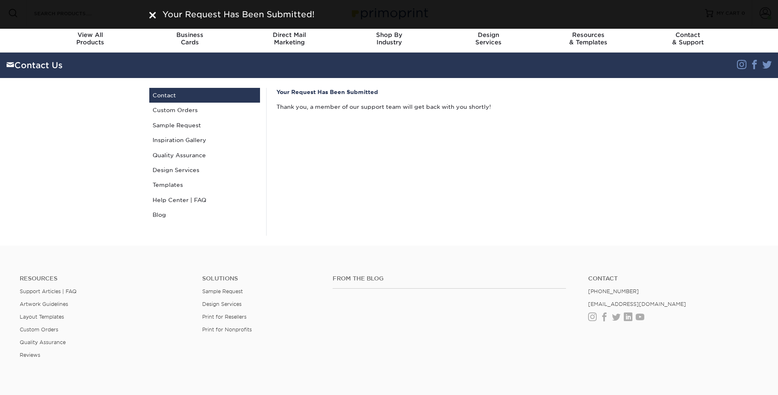 This screenshot has width=778, height=395. I want to click on h4: From the Blog, so click(449, 278).